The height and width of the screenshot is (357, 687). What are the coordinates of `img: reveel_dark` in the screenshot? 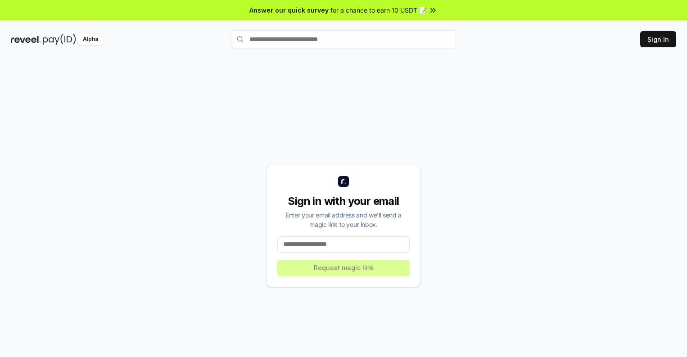 It's located at (26, 39).